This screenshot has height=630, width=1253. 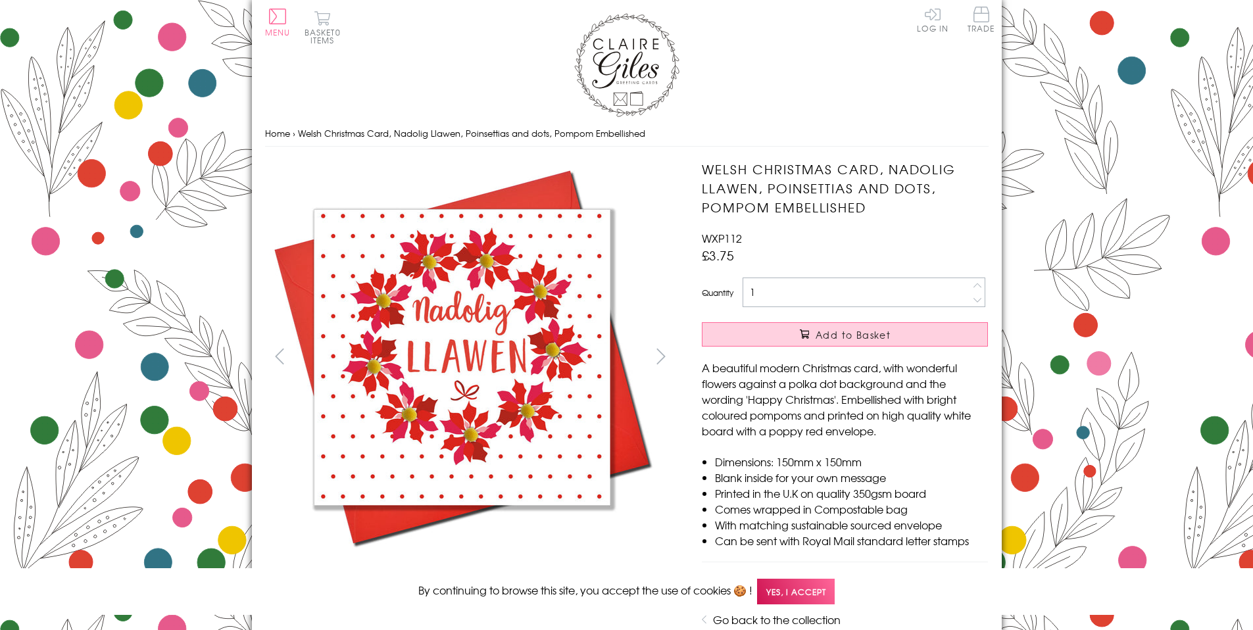 I want to click on li: Blank inside for your own message, so click(x=851, y=477).